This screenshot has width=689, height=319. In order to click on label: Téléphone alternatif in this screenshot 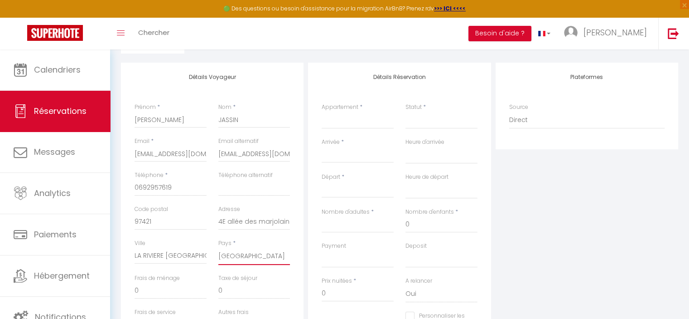, I will do `click(246, 175)`.